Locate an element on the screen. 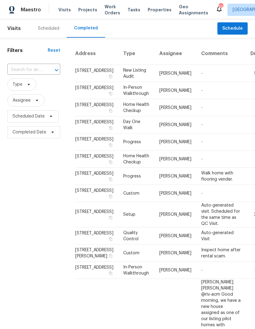  h1: Filters is located at coordinates (28, 50).